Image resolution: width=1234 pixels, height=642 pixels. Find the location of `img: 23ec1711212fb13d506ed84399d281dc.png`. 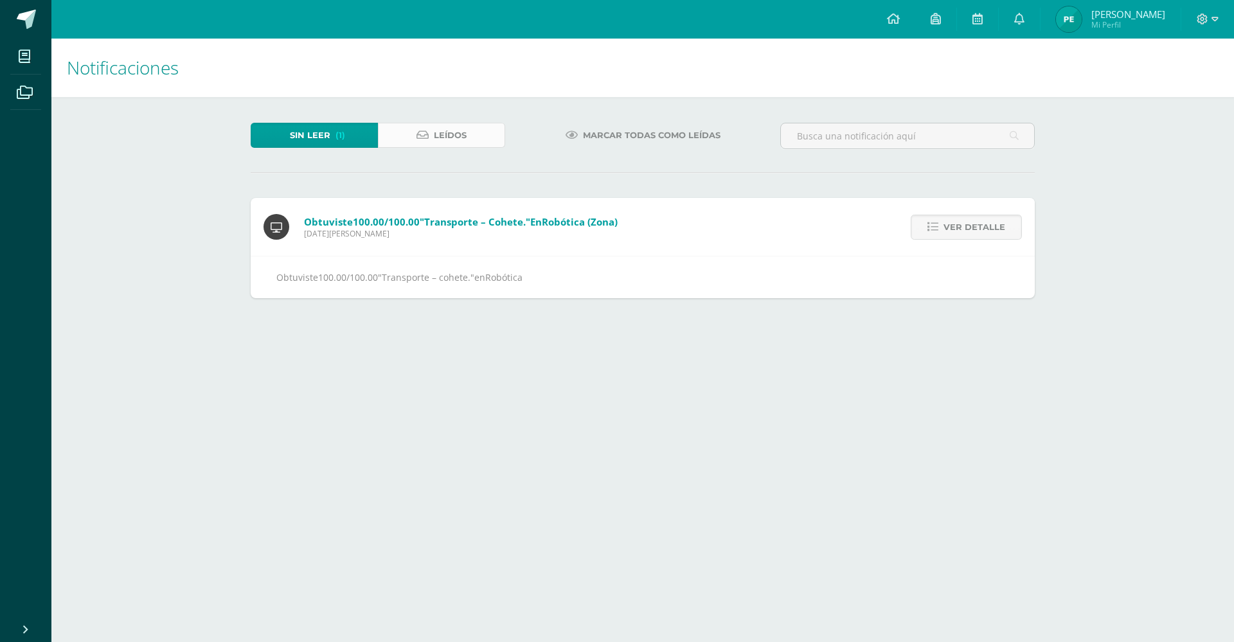

img: 23ec1711212fb13d506ed84399d281dc.png is located at coordinates (1069, 19).